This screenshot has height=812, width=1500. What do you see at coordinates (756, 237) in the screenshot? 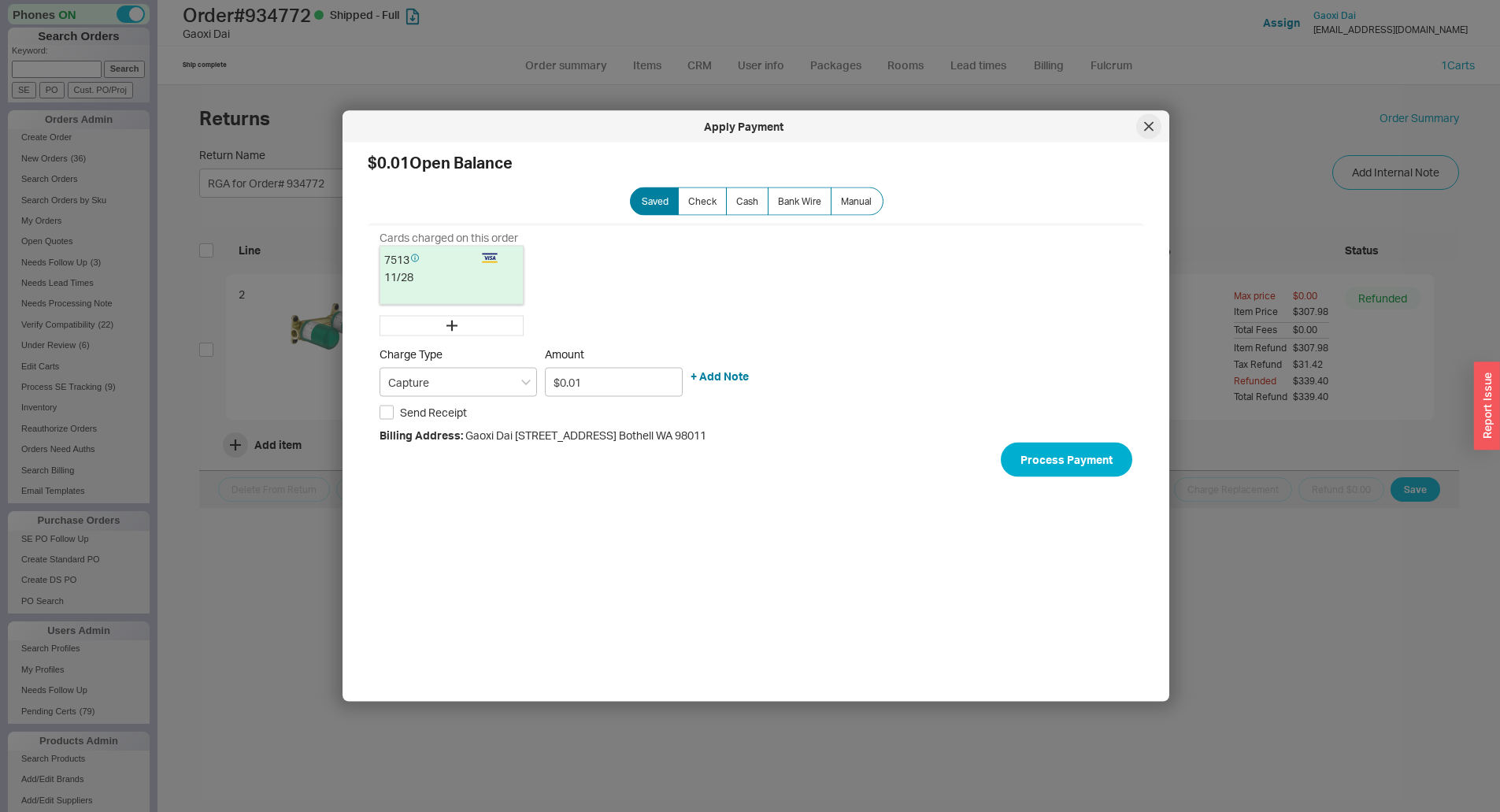
I see `div: Cards charged on this order` at bounding box center [756, 237].